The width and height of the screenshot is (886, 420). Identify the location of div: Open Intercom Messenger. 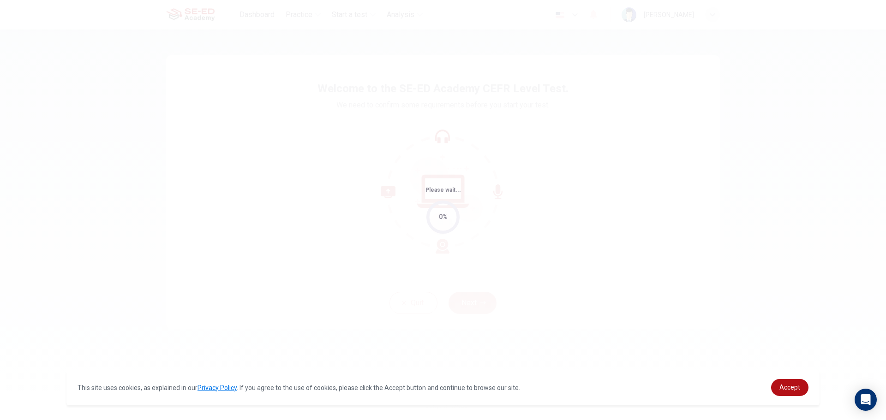
(866, 400).